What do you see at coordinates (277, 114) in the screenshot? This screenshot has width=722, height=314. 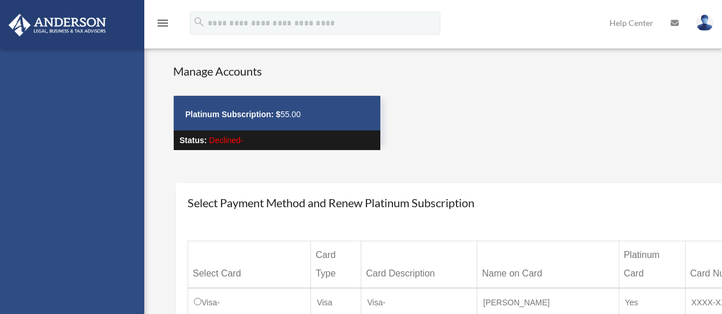 I see `p: 55.00` at bounding box center [277, 114].